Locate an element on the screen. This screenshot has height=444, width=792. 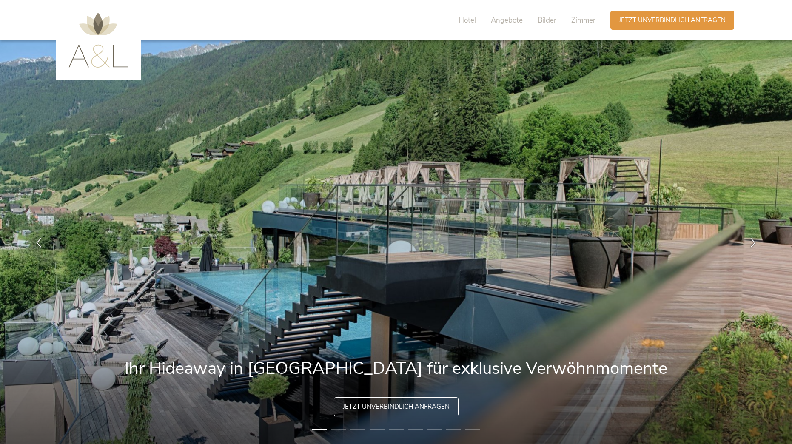
span: Zimmer is located at coordinates (583, 20).